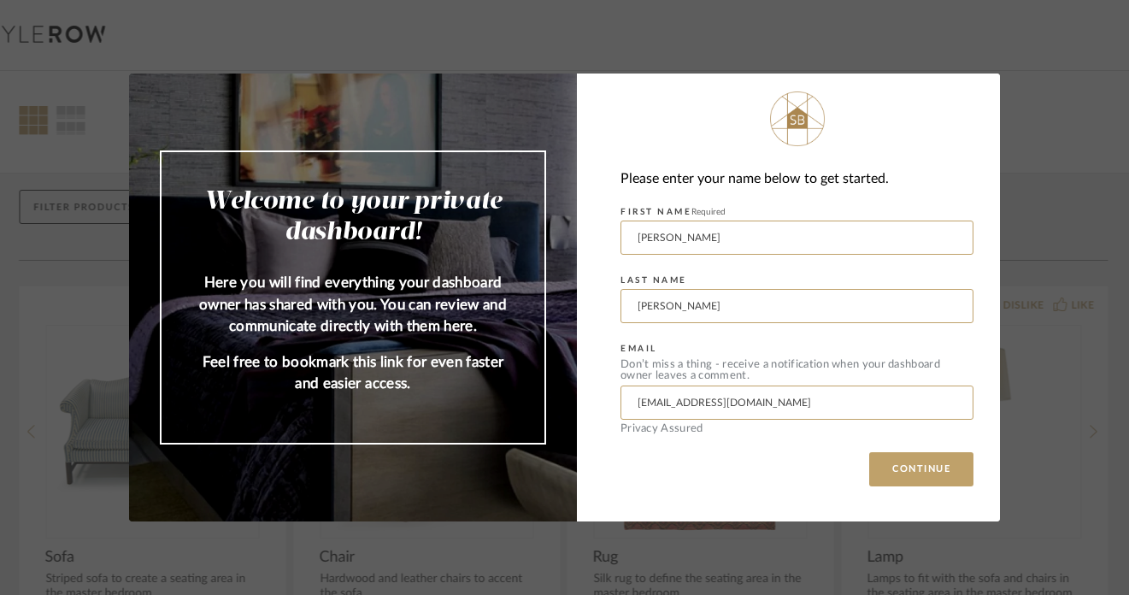  Describe the element at coordinates (708, 212) in the screenshot. I see `span: Required` at that location.